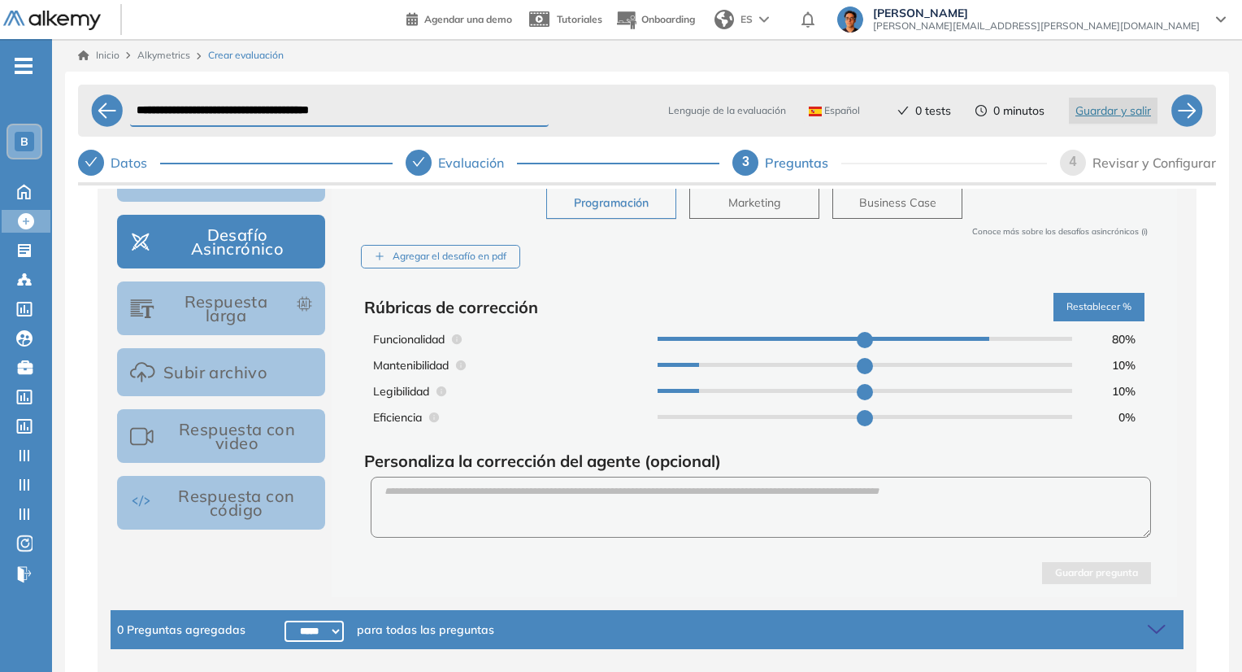  What do you see at coordinates (1138, 163) in the screenshot?
I see `div: 4Revisar y Configurar` at bounding box center [1138, 163].